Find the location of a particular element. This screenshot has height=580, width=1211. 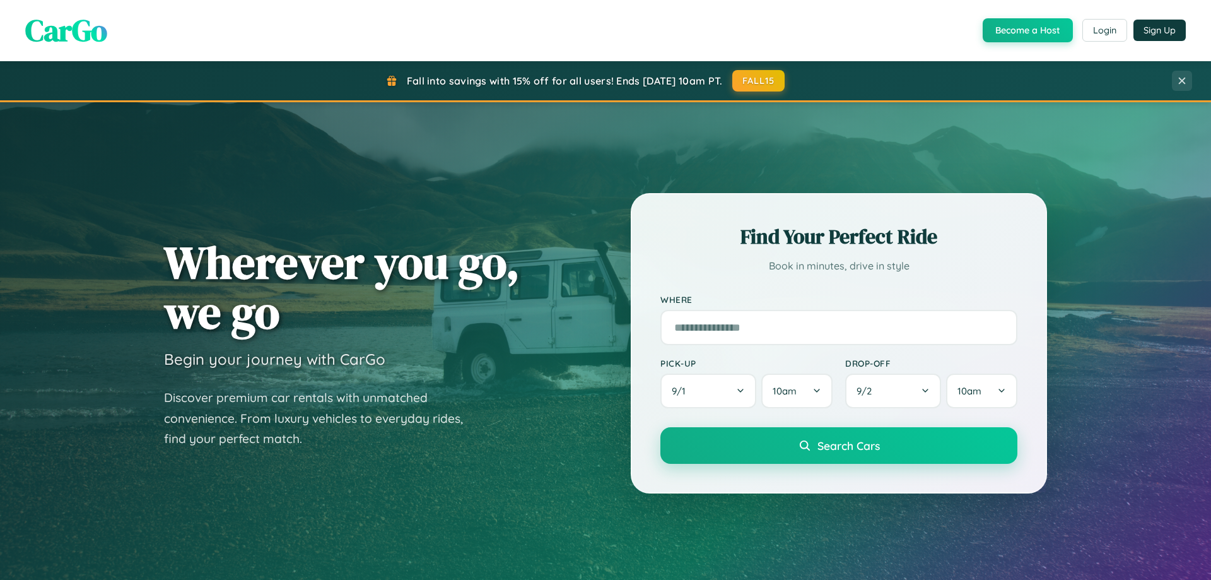

button: Search Cars is located at coordinates (839, 445).